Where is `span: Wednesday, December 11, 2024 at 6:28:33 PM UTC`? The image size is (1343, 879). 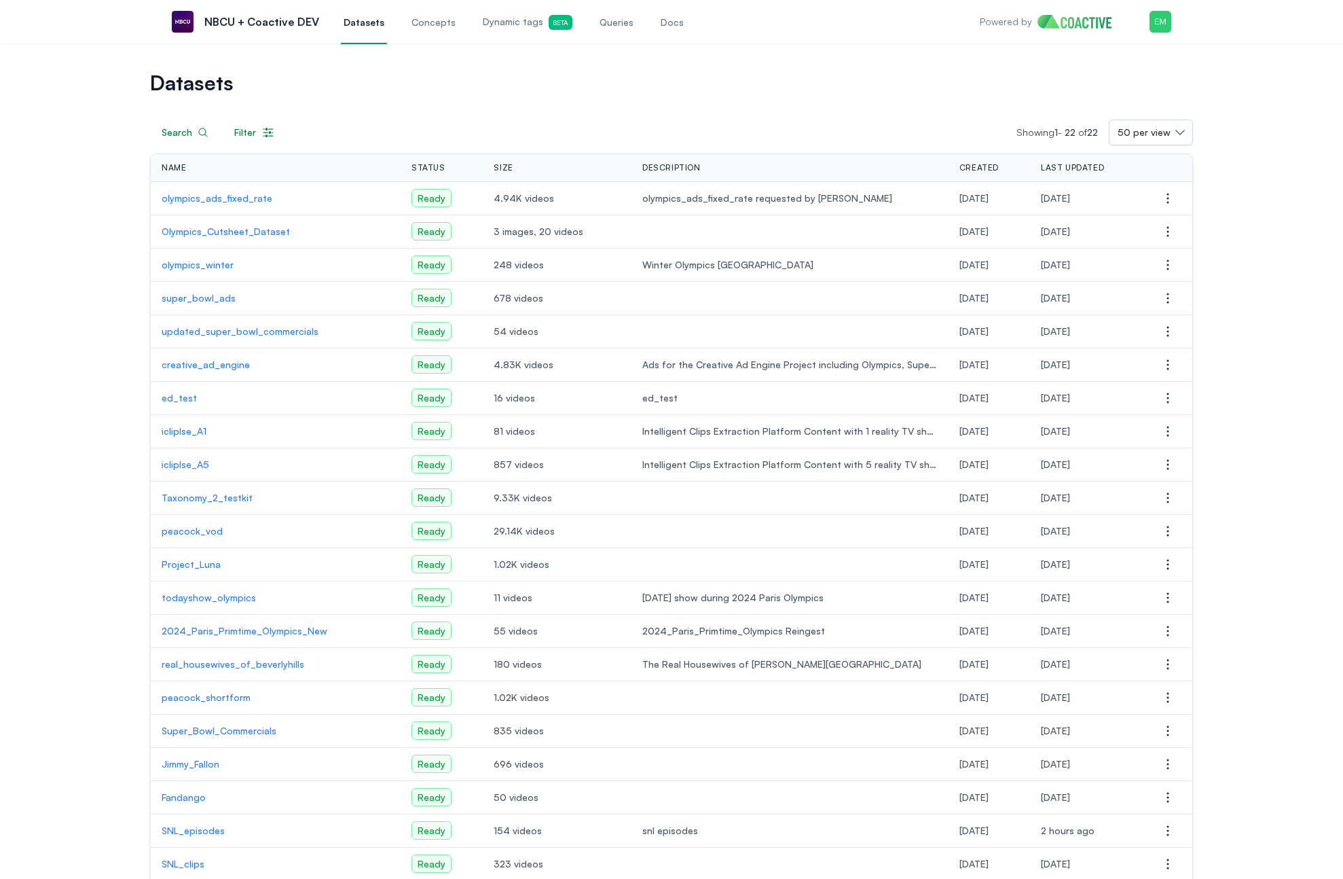
span: Wednesday, December 11, 2024 at 6:28:33 PM UTC is located at coordinates (1055, 630).